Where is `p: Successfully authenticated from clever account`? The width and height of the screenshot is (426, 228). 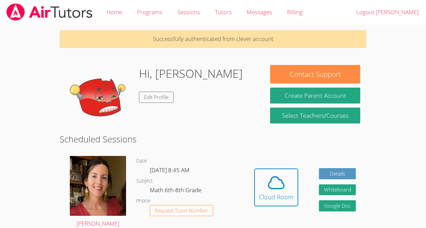
p: Successfully authenticated from clever account is located at coordinates (213, 39).